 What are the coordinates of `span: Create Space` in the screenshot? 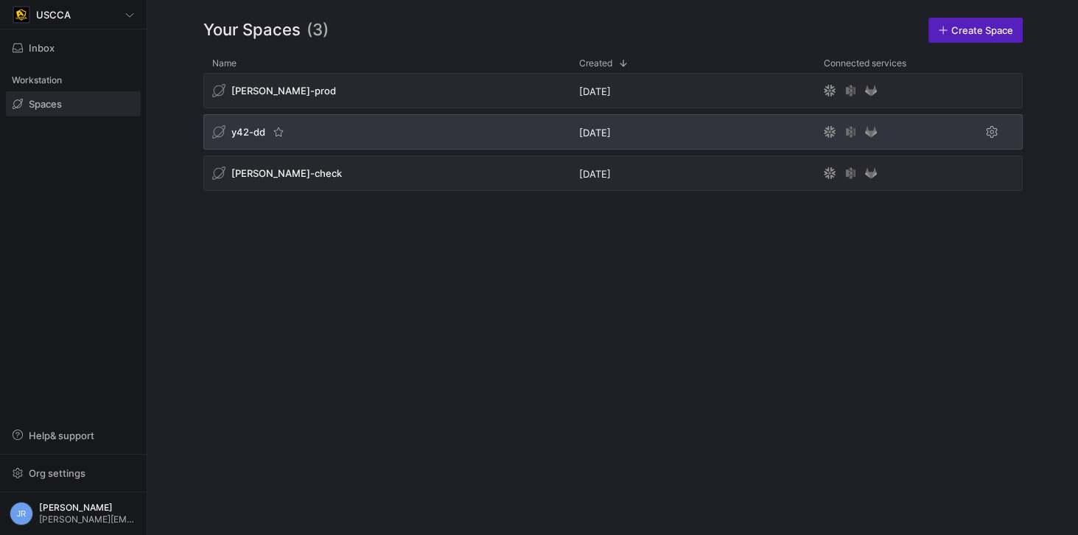 It's located at (982, 30).